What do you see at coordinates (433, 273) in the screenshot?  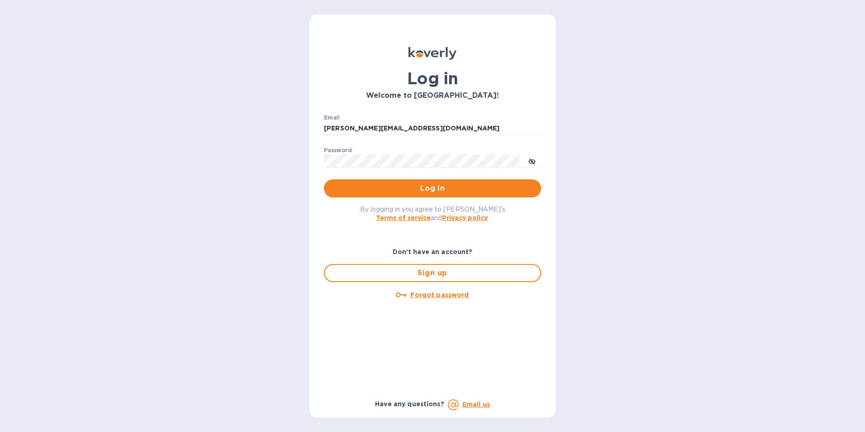 I see `button: Sign up` at bounding box center [433, 273].